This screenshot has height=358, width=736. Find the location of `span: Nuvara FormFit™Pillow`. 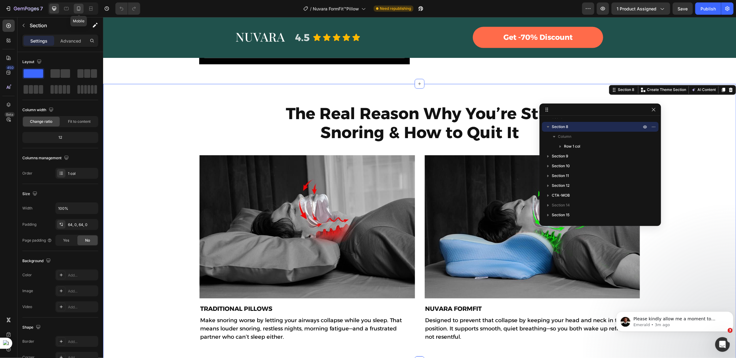

span: Nuvara FormFit™Pillow is located at coordinates (336, 9).